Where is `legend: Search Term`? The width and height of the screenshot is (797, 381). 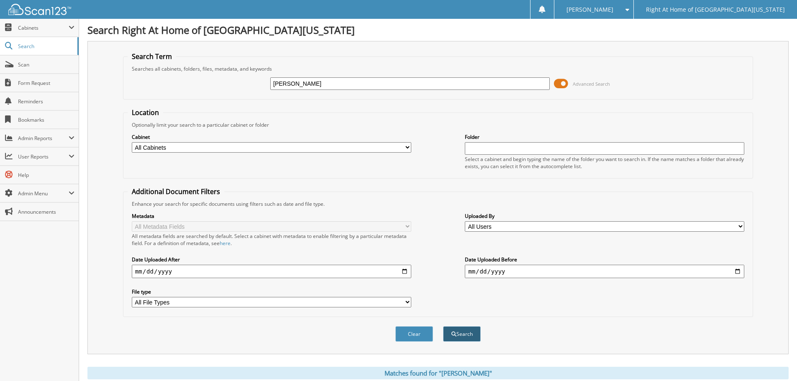 legend: Search Term is located at coordinates (152, 56).